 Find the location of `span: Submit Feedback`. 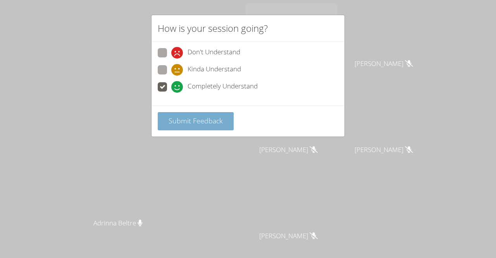

span: Submit Feedback is located at coordinates (196, 120).